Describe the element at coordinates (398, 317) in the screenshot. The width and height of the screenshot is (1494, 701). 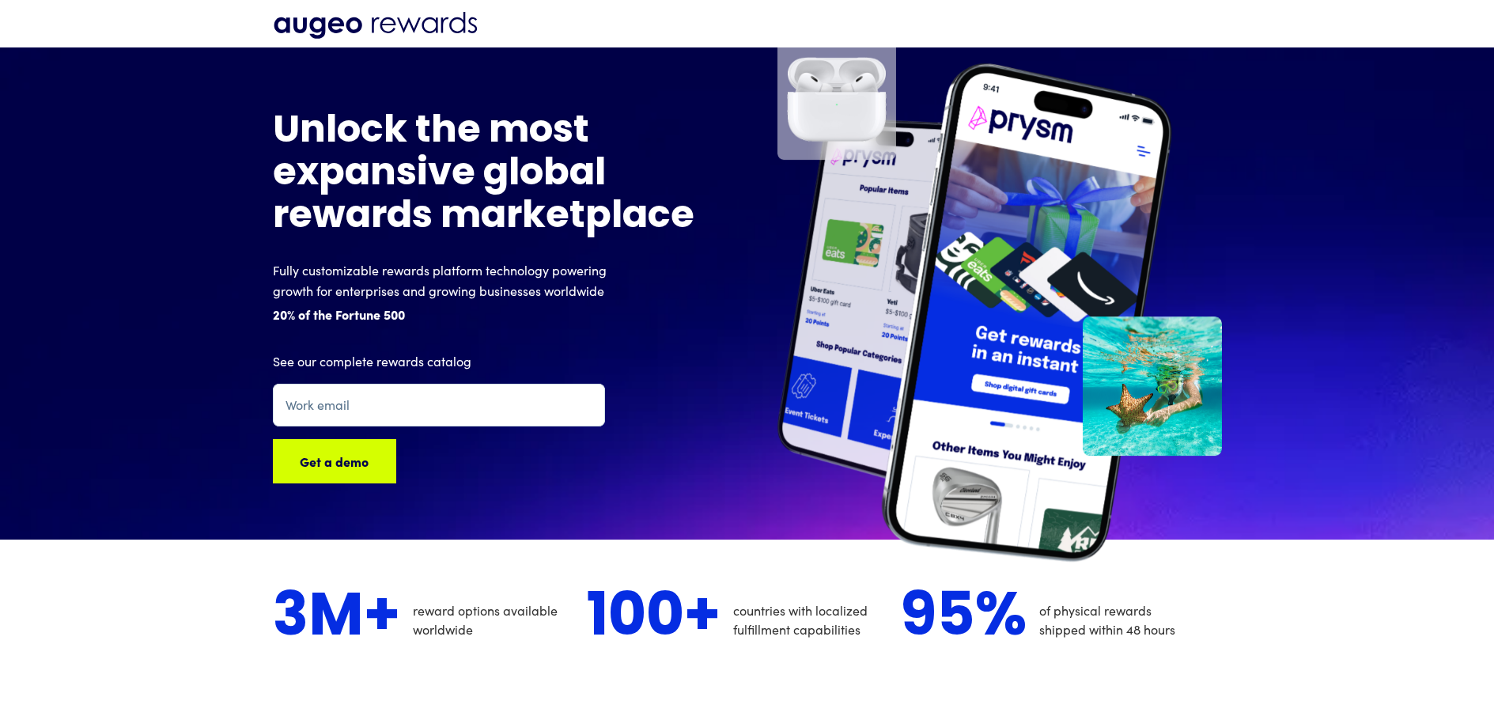
I see `div: 20% of the Fortune 500` at that location.